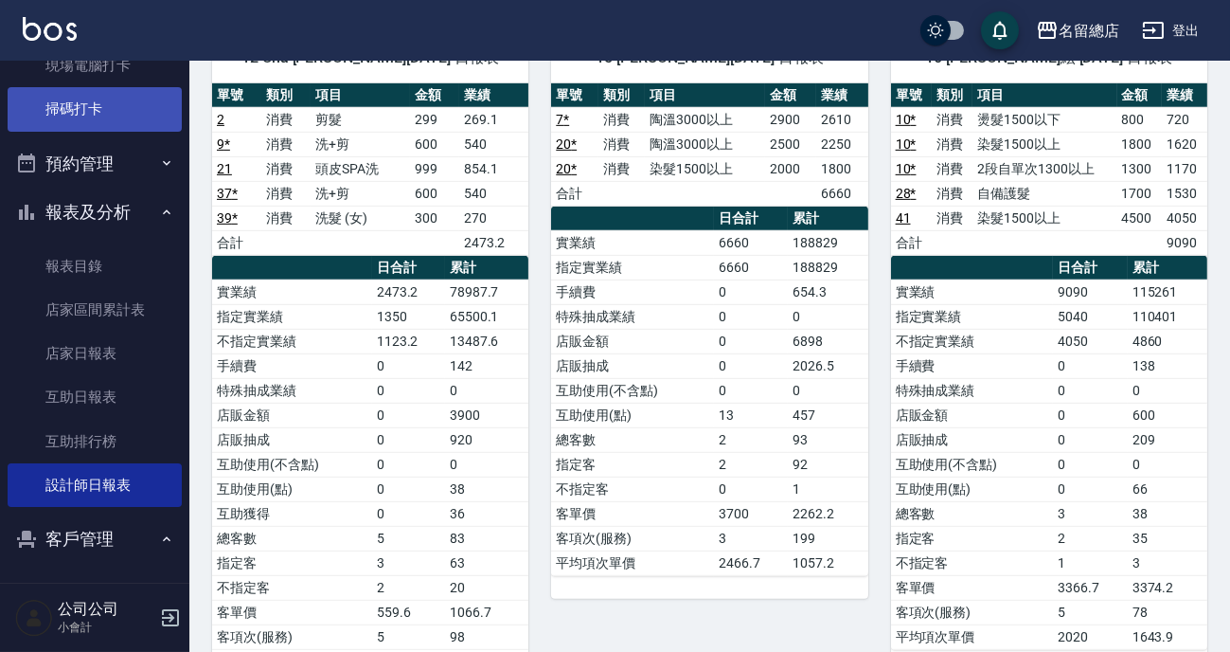  What do you see at coordinates (487, 292) in the screenshot?
I see `td: 78987.7` at bounding box center [487, 292].